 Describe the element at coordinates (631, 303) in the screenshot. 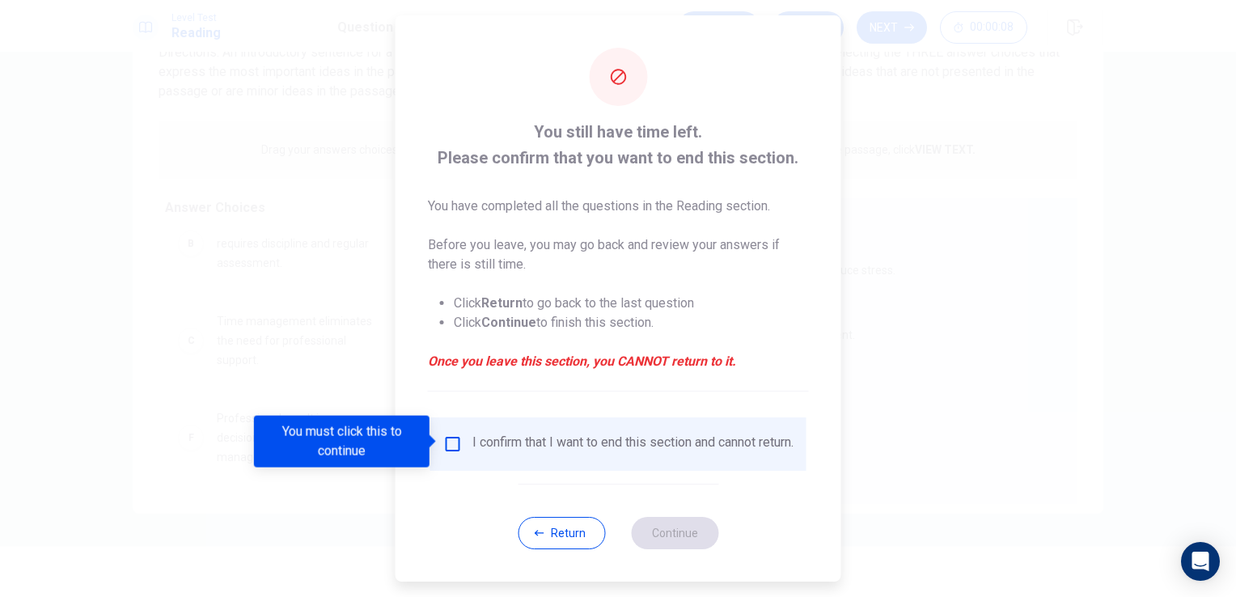

I see `li: Click to go back to the last question` at that location.